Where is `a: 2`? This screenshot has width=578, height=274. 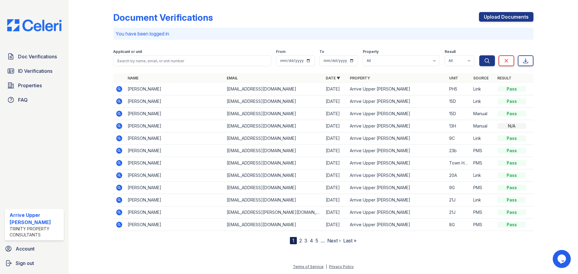 a: 2 is located at coordinates (300, 241).